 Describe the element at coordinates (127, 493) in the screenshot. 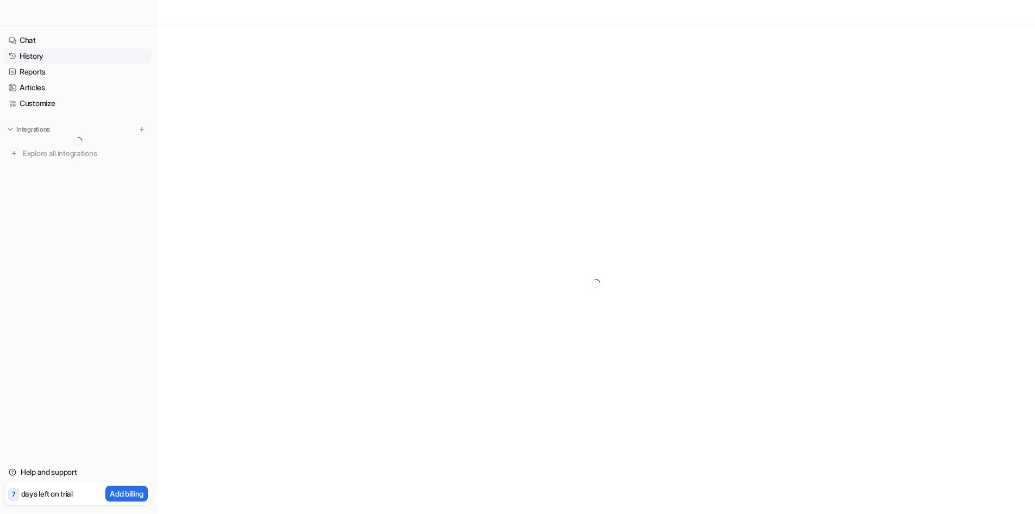

I see `button: Add billing` at that location.